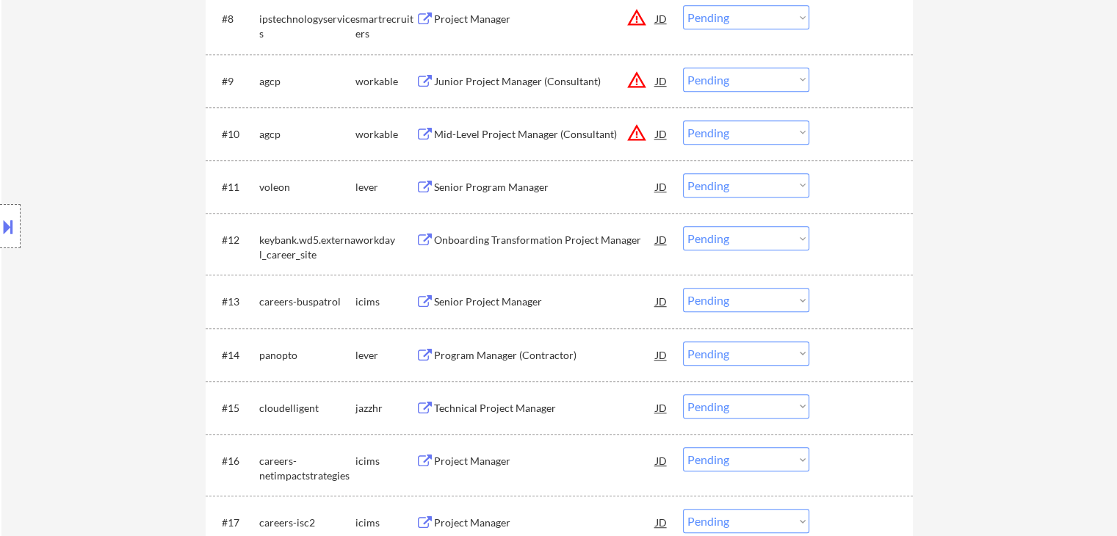 Image resolution: width=1117 pixels, height=536 pixels. I want to click on div: #8, so click(234, 19).